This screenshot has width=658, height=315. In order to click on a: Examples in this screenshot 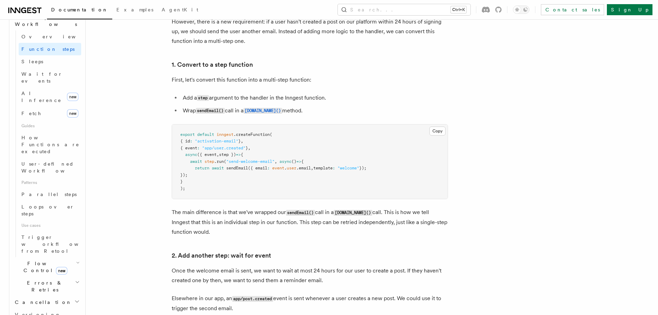, I will do `click(135, 10)`.